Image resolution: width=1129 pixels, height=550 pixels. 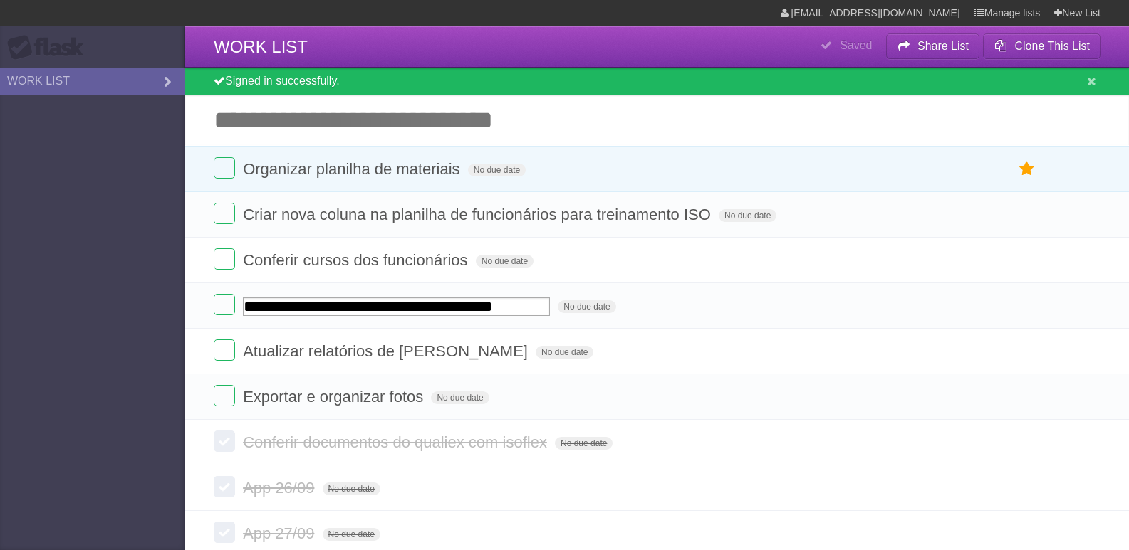 I want to click on span: Exportar e organizar fotos, so click(x=335, y=397).